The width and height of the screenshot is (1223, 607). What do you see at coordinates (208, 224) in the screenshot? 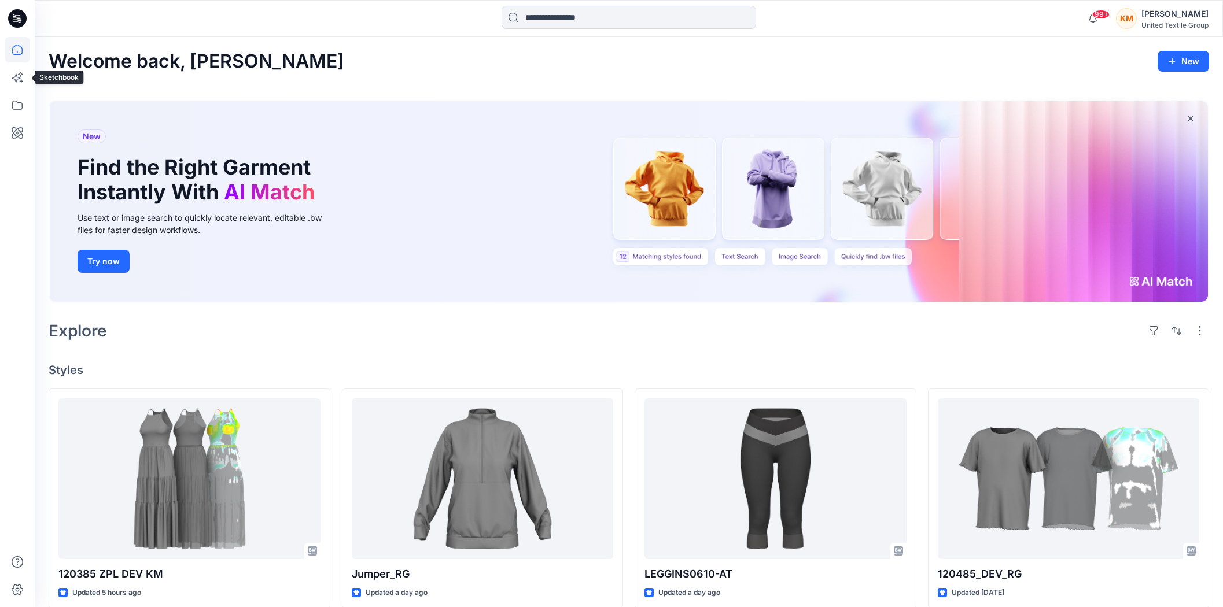
I see `div: Use text or image search to quickly locate relevant, editable .bw files for faster design workflows.` at bounding box center [208, 224].